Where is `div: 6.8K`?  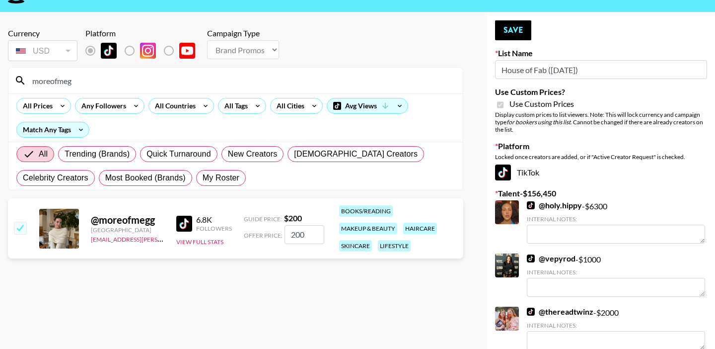 div: 6.8K is located at coordinates (214, 219).